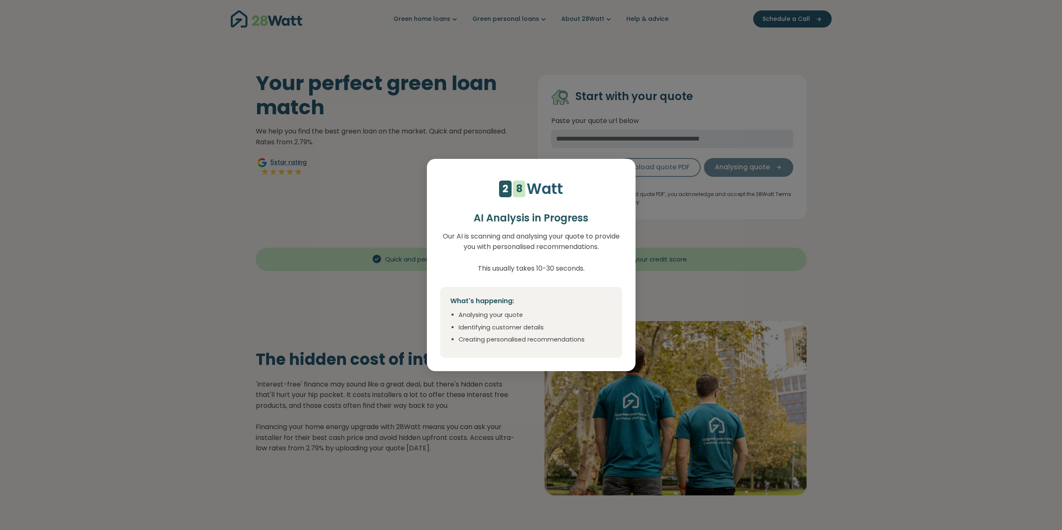 The width and height of the screenshot is (1062, 530). Describe the element at coordinates (505, 189) in the screenshot. I see `div: 2` at that location.